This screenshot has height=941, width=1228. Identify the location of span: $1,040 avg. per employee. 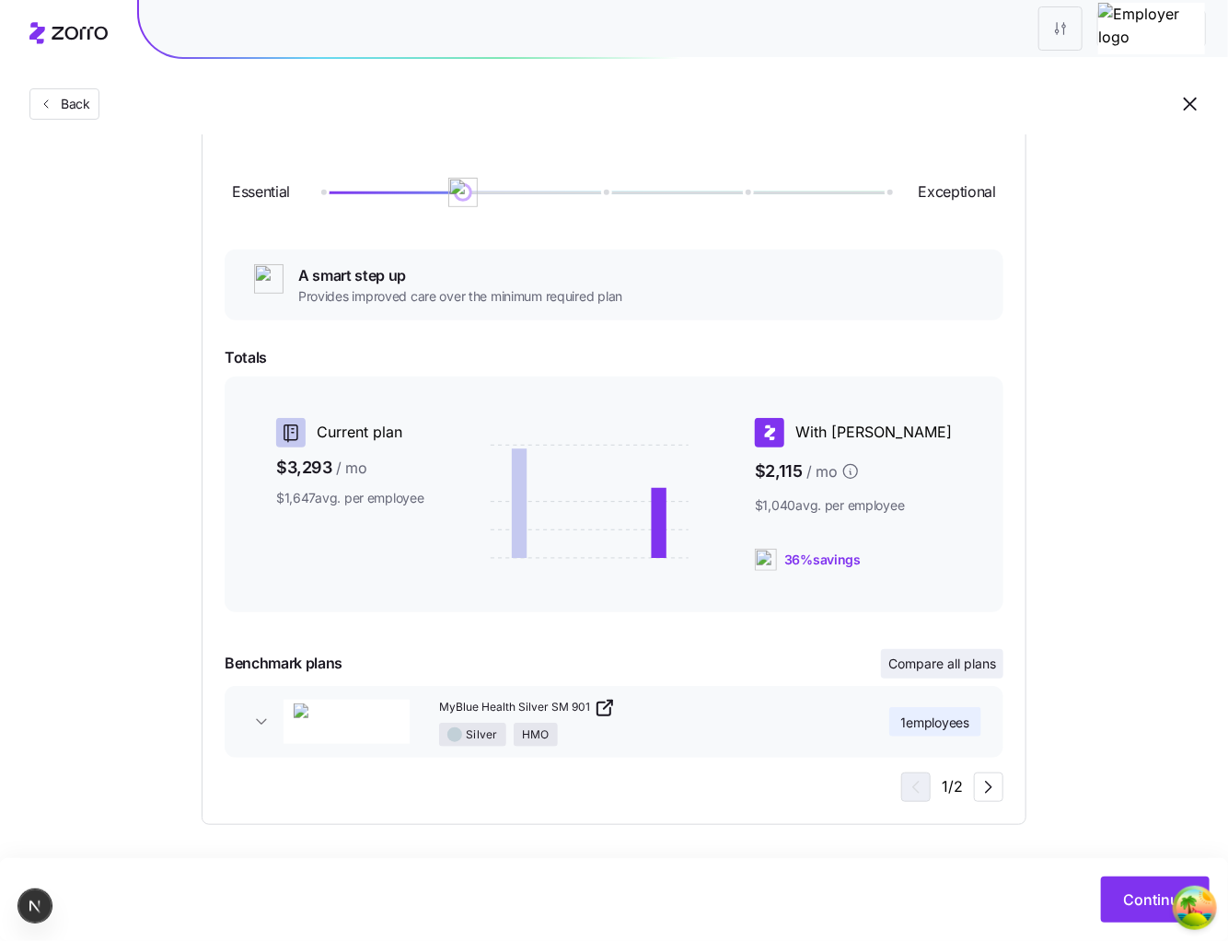
(853, 505).